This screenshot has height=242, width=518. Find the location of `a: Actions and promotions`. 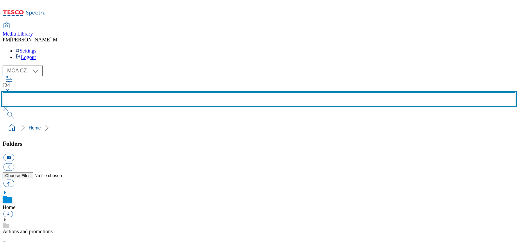

a: Actions and promotions is located at coordinates (28, 231).